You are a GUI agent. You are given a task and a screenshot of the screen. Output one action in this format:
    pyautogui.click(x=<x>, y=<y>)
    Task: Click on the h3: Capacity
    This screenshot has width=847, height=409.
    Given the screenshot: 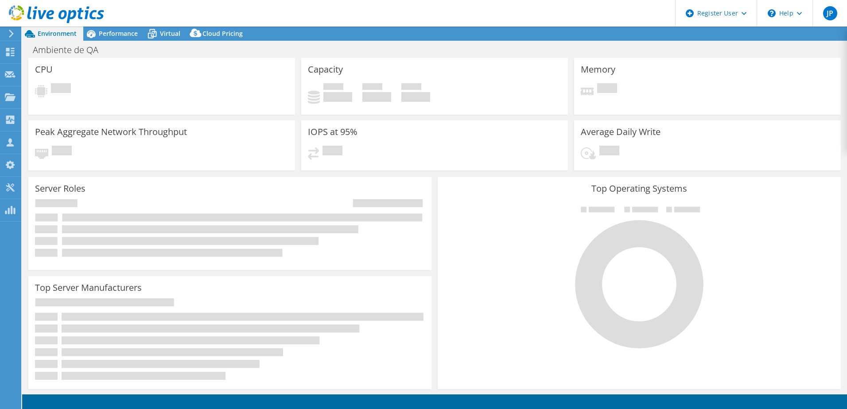 What is the action you would take?
    pyautogui.click(x=325, y=70)
    